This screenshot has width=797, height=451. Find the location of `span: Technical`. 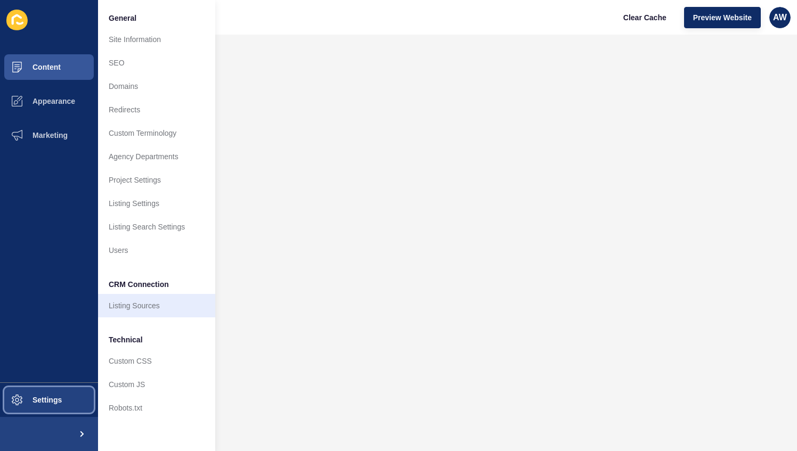

span: Technical is located at coordinates (126, 340).